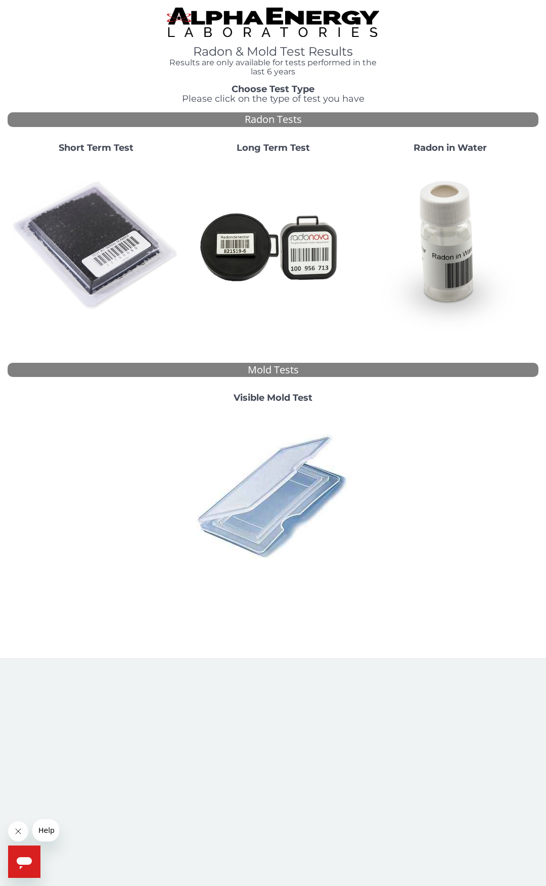 Image resolution: width=546 pixels, height=886 pixels. I want to click on h1: Radon & Mold Test Results, so click(273, 52).